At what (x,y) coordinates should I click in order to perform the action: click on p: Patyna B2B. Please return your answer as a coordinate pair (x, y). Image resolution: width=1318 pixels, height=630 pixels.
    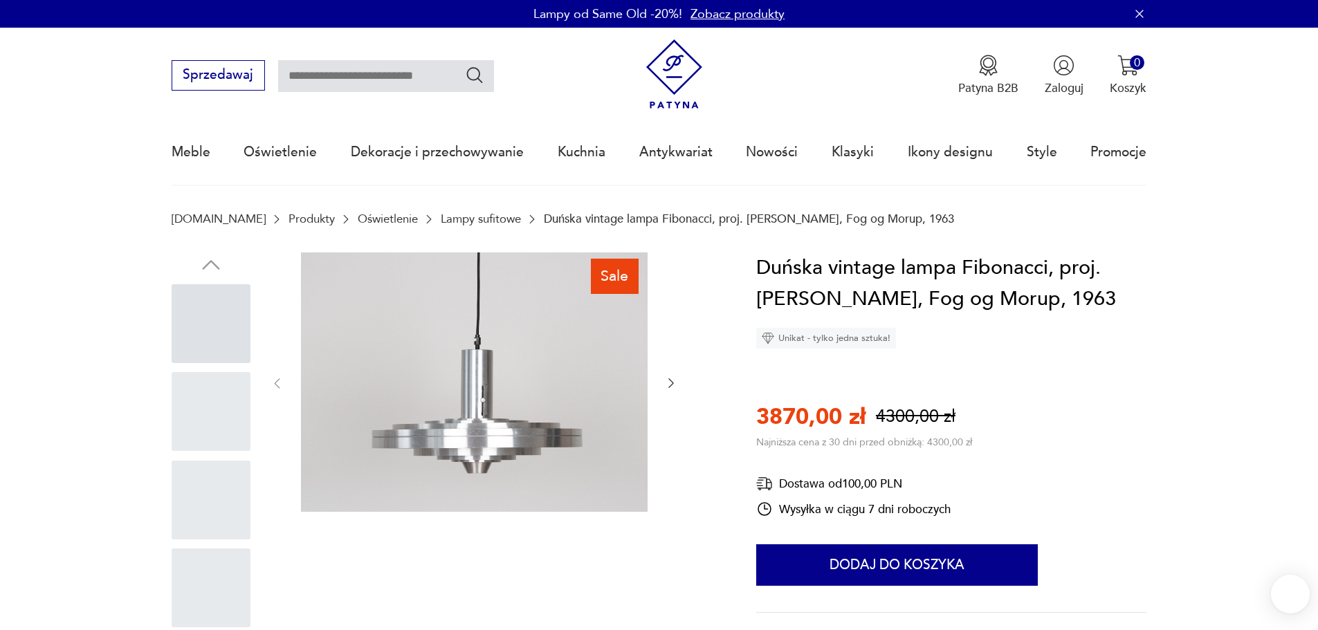
    Looking at the image, I should click on (988, 88).